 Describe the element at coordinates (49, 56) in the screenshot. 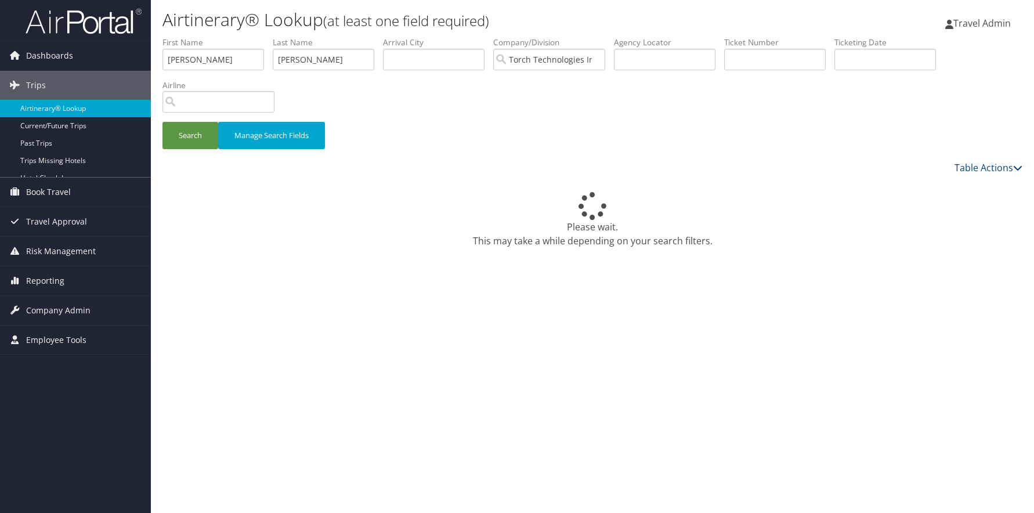

I see `span: Dashboards` at that location.